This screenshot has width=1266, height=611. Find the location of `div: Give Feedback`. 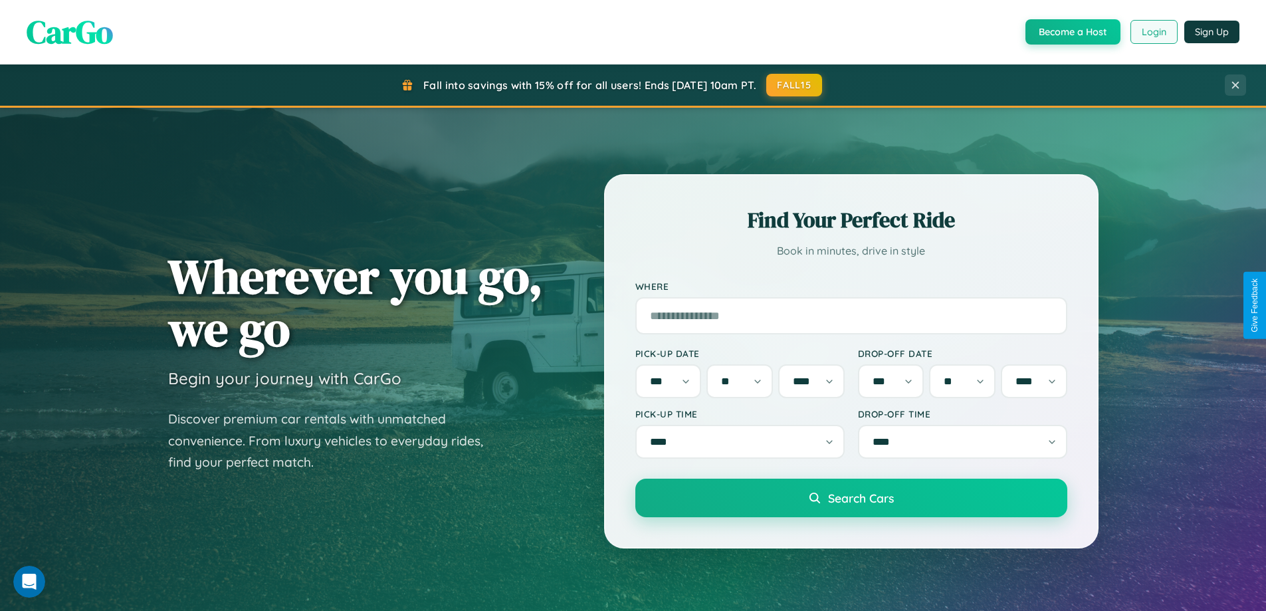

div: Give Feedback is located at coordinates (1255, 305).